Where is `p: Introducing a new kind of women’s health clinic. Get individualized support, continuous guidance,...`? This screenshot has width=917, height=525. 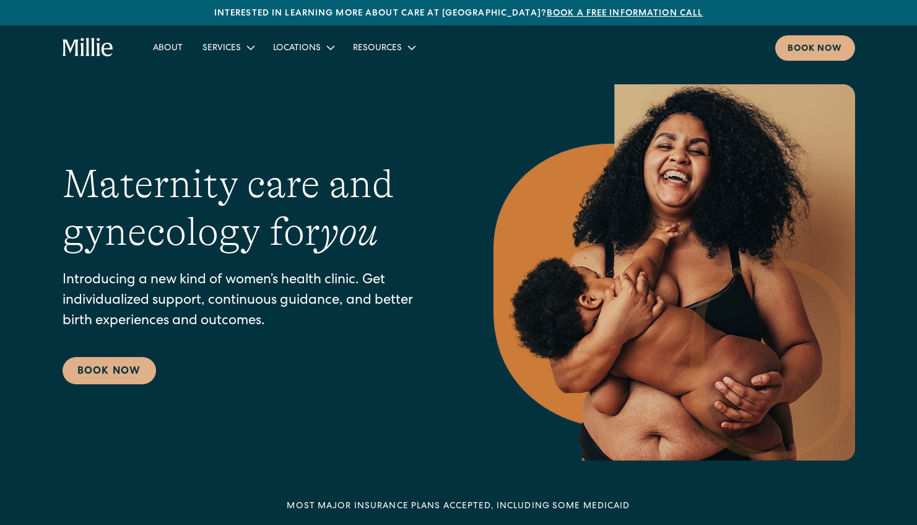
p: Introducing a new kind of women’s health clinic. Get individualized support, continuous guidance,... is located at coordinates (253, 301).